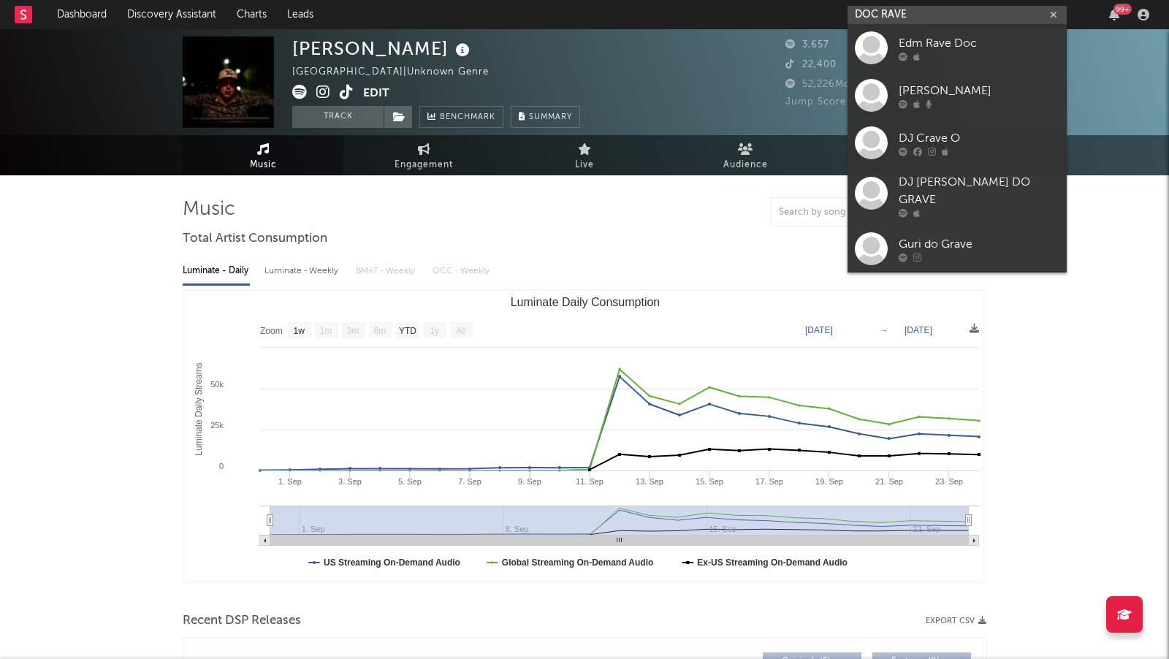  I want to click on text: 17. Sep, so click(769, 481).